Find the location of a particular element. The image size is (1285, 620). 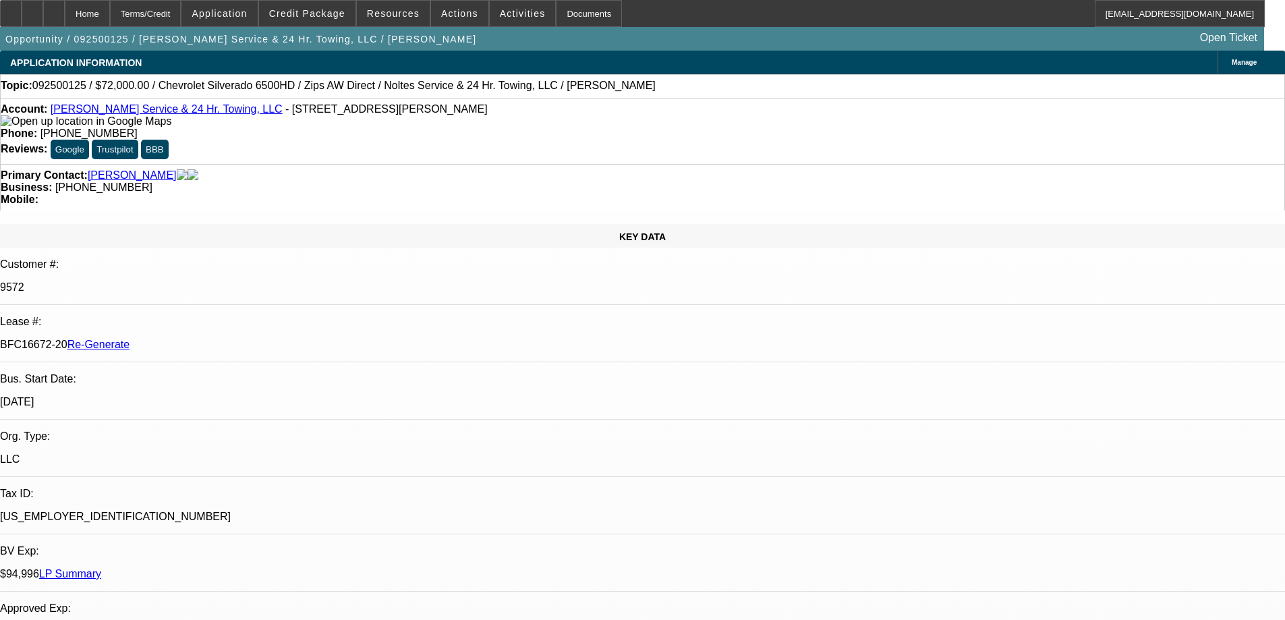

strong: Reviews: is located at coordinates (24, 148).